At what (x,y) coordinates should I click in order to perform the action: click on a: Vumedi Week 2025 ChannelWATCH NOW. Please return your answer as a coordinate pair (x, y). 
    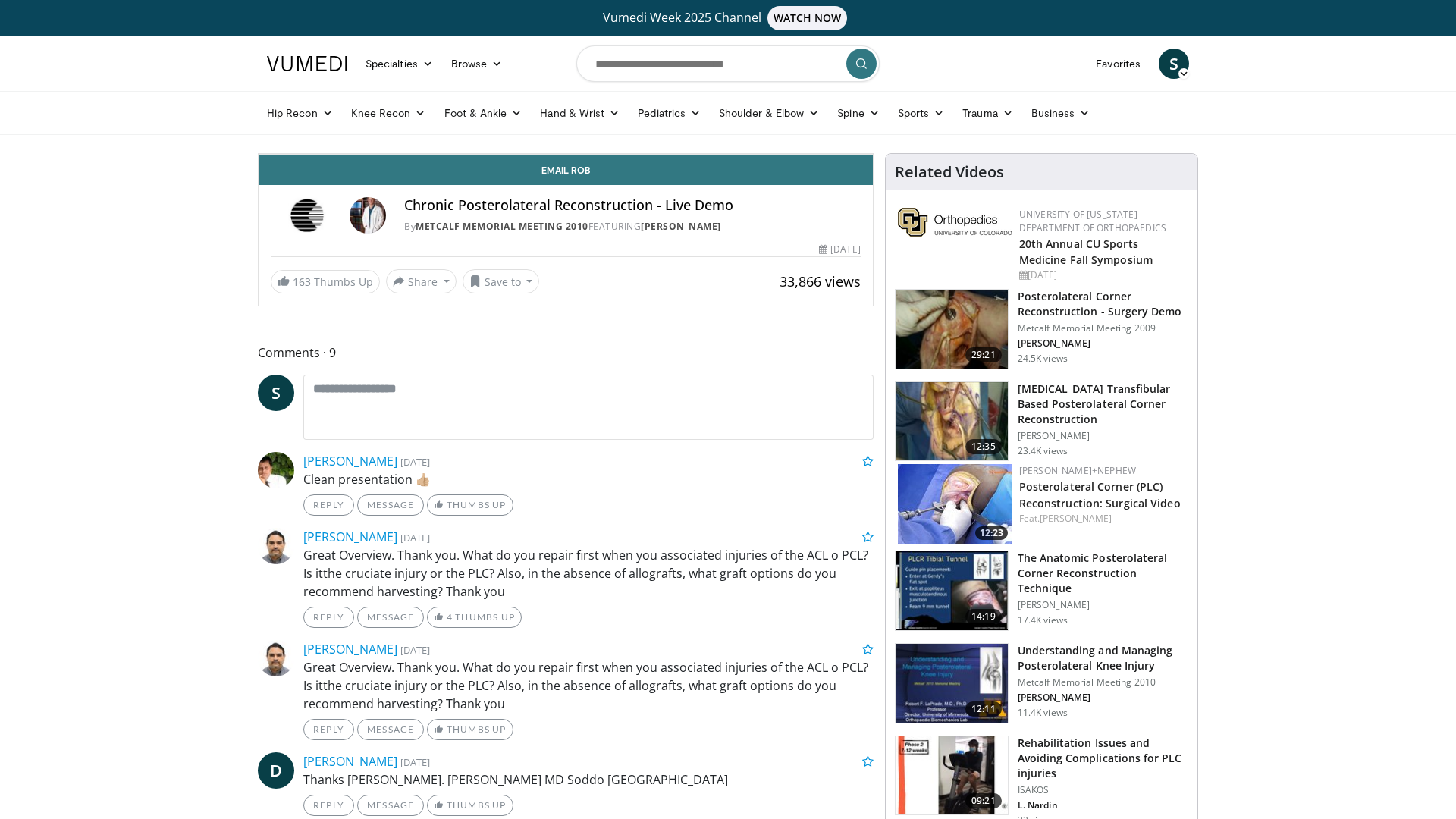
    Looking at the image, I should click on (728, 18).